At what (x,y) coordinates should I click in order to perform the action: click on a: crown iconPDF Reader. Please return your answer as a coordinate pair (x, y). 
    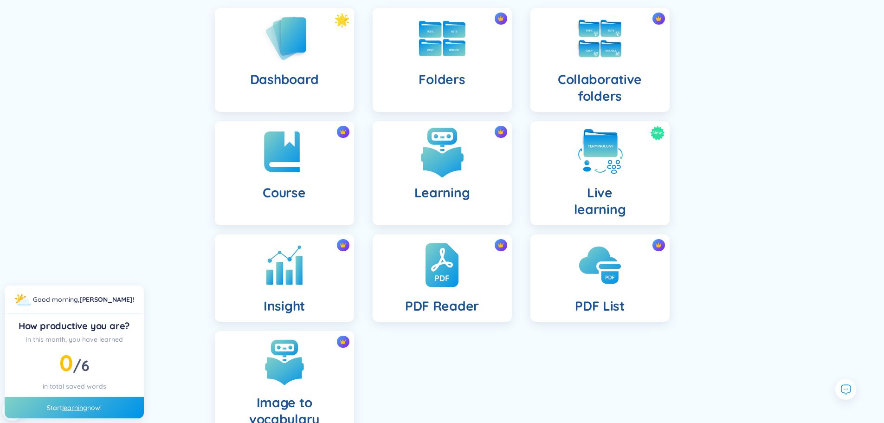
    Looking at the image, I should click on (442, 278).